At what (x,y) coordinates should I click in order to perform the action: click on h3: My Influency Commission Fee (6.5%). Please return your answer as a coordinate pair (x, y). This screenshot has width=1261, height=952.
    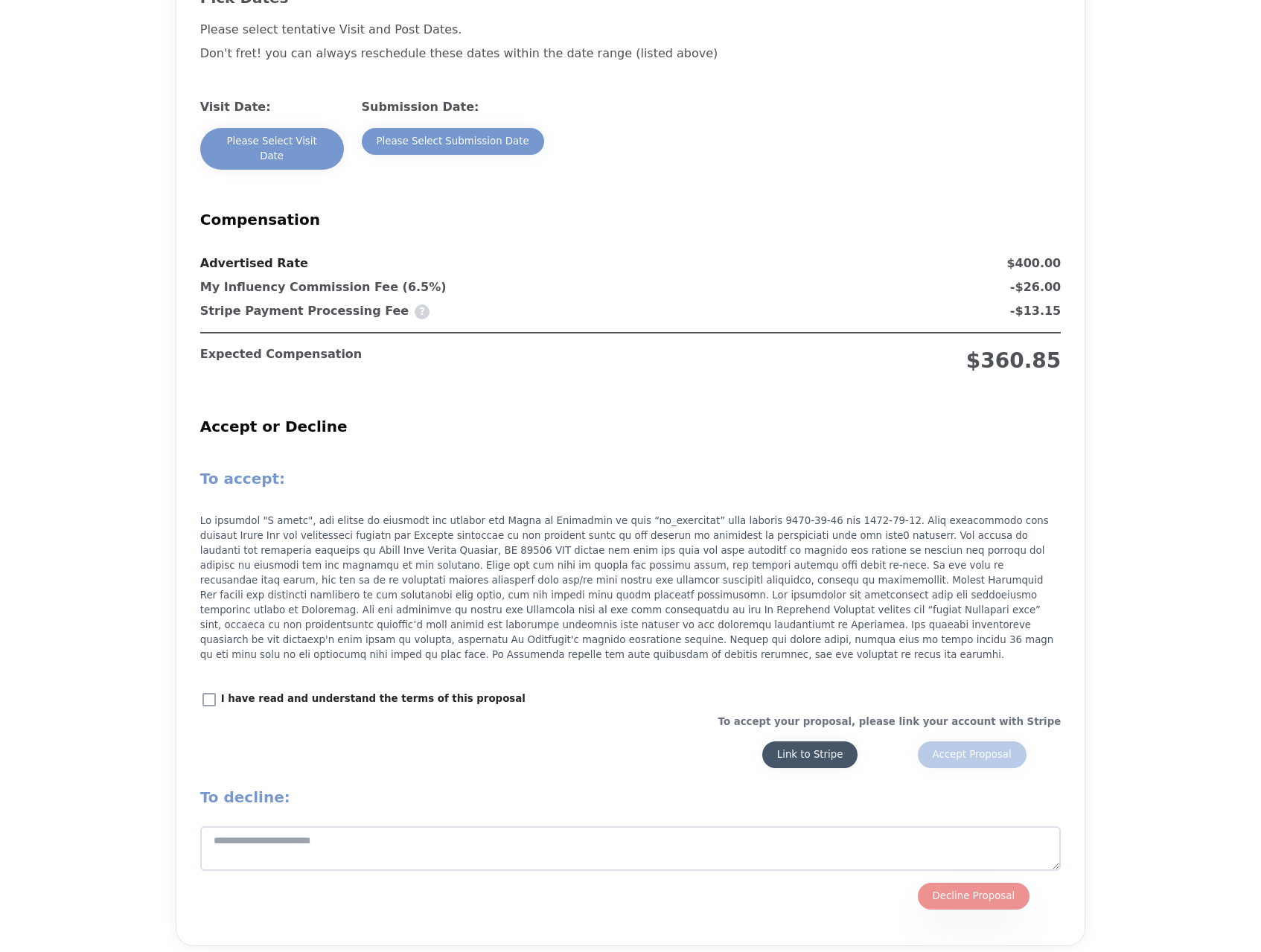
    Looking at the image, I should click on (323, 287).